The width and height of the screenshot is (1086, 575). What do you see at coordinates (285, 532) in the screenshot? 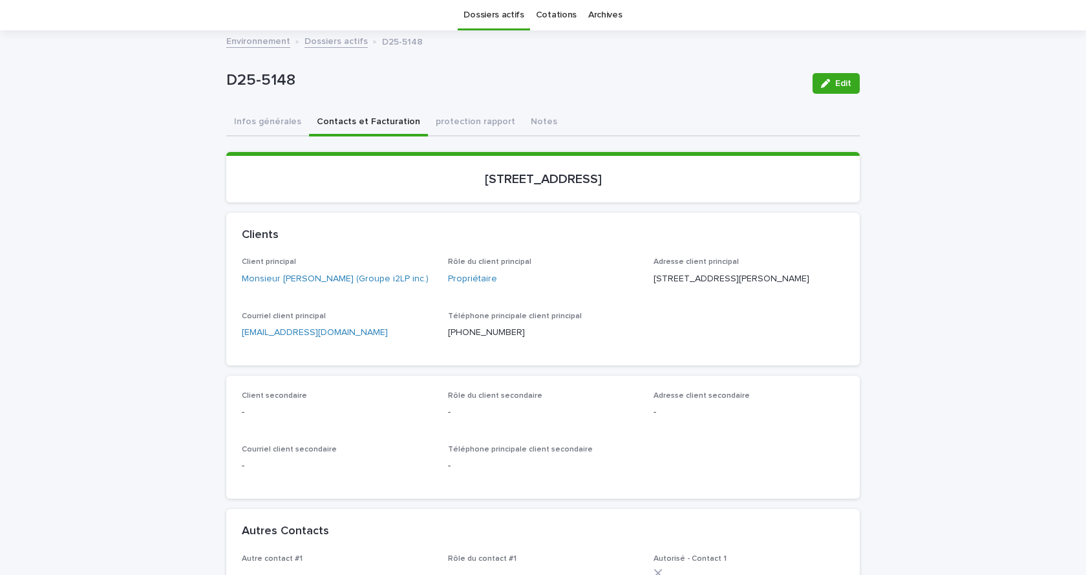
I see `h2: Autres Contacts` at bounding box center [285, 532].